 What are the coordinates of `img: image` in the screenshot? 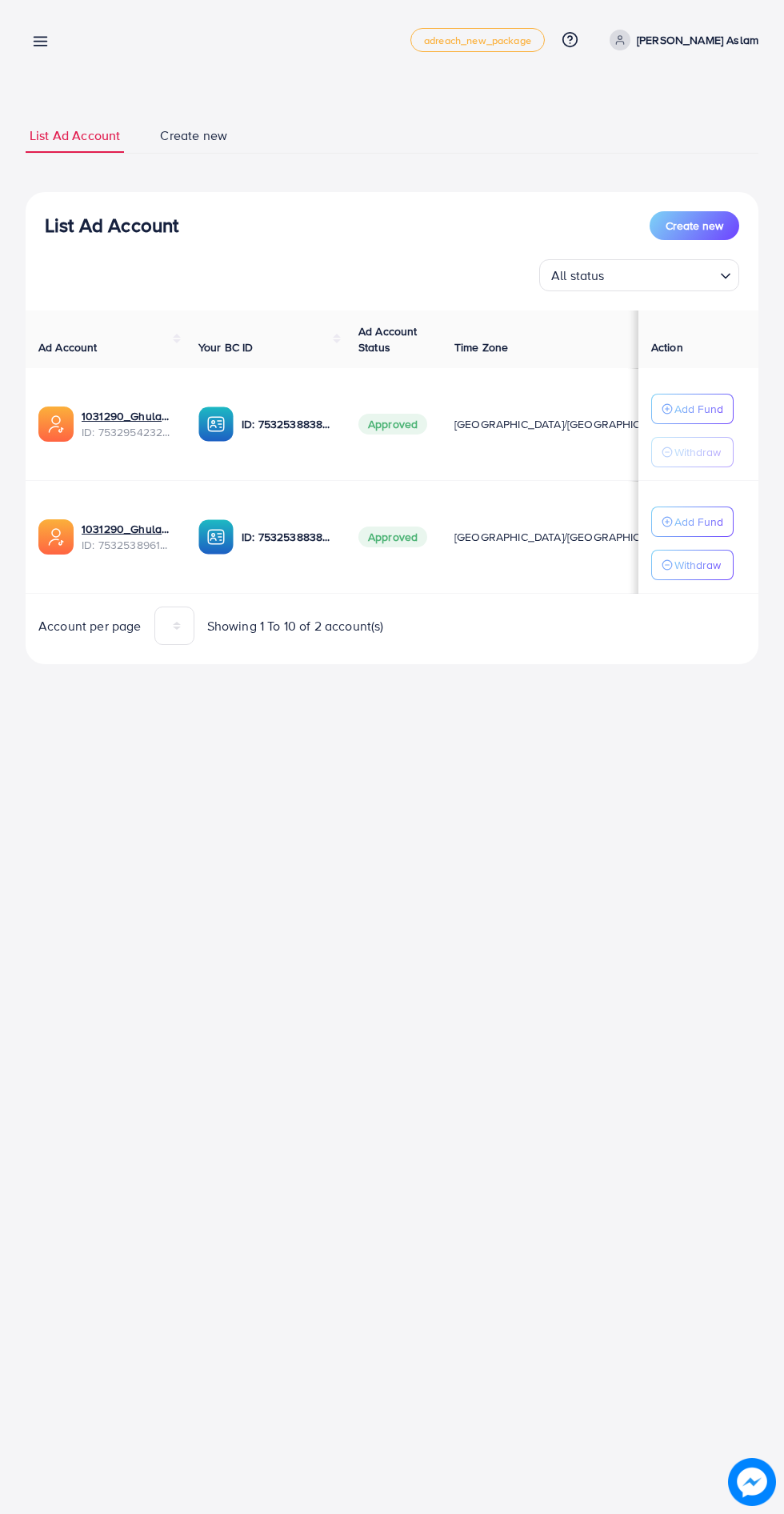 It's located at (752, 1482).